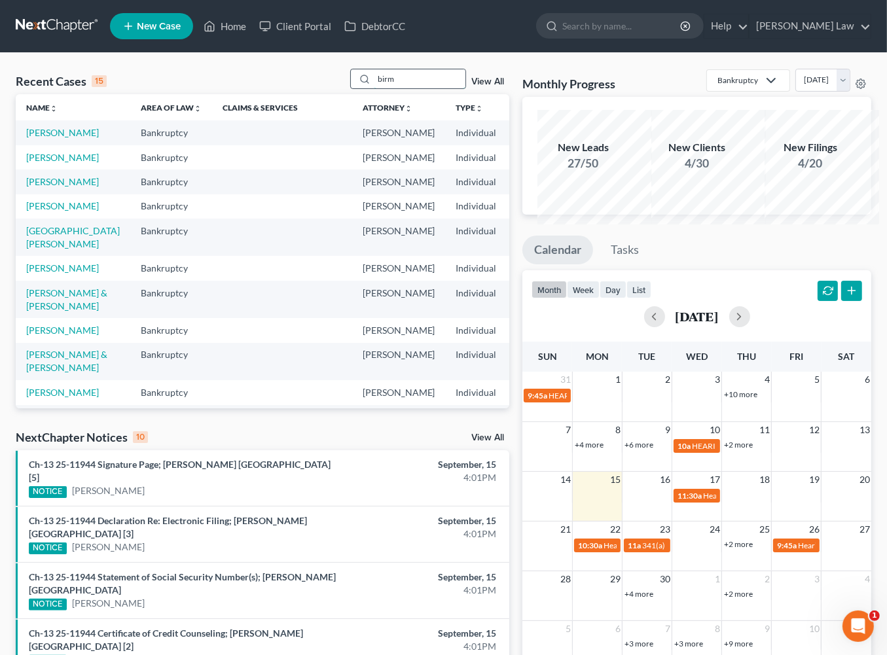 This screenshot has height=655, width=887. What do you see at coordinates (624, 250) in the screenshot?
I see `a: Tasks` at bounding box center [624, 250].